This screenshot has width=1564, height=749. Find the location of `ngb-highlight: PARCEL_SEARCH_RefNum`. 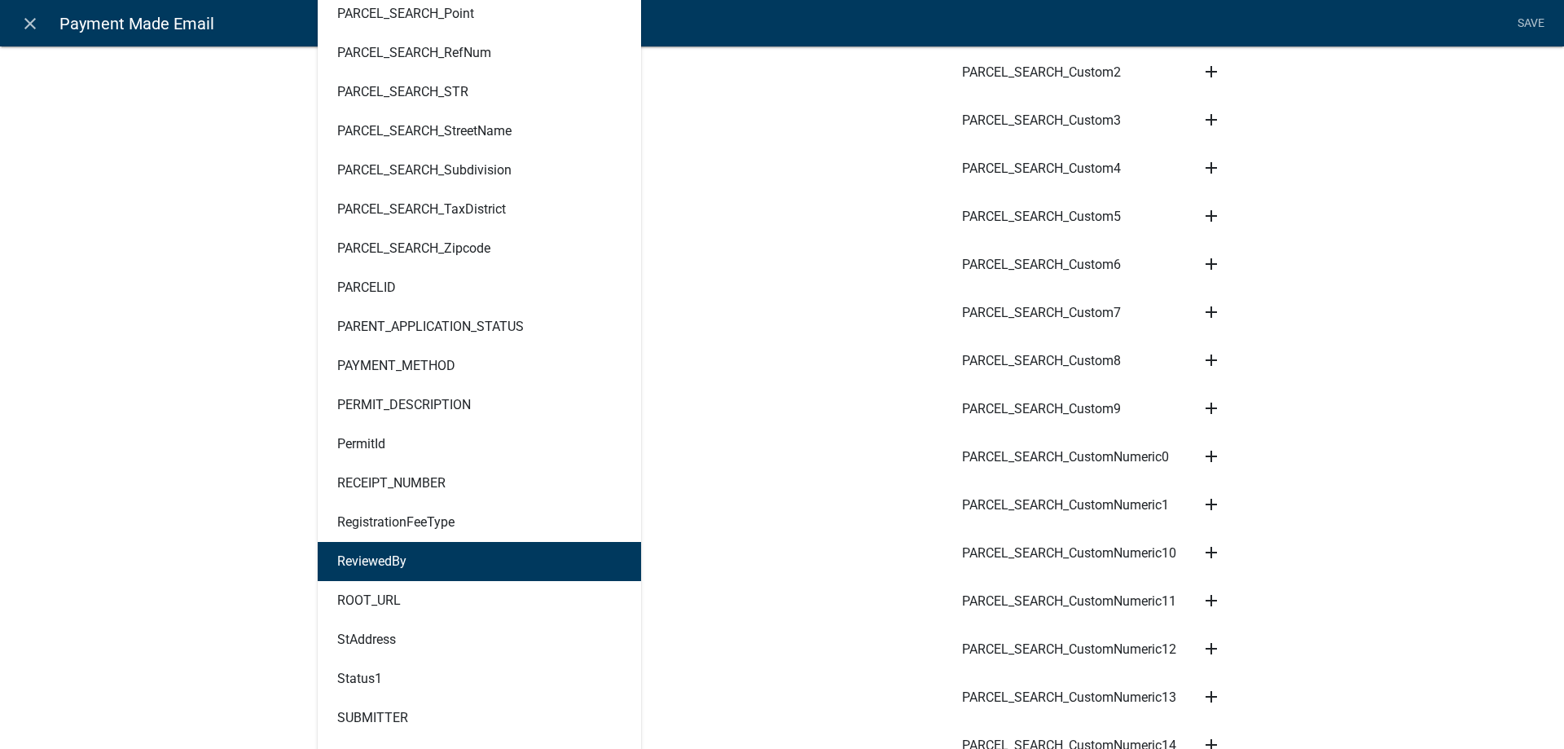

ngb-highlight: PARCEL_SEARCH_RefNum is located at coordinates (414, 53).